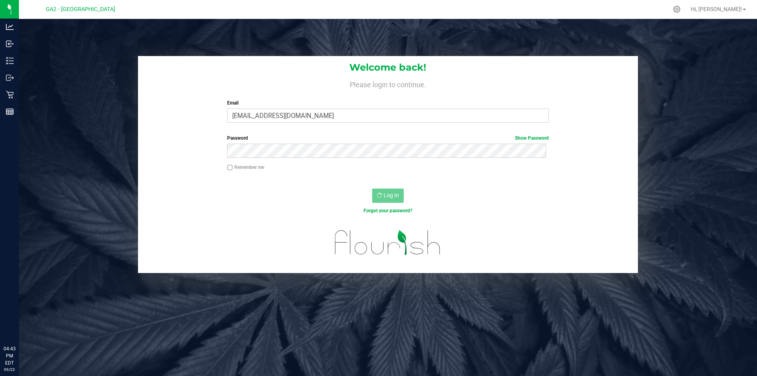 The height and width of the screenshot is (376, 757). I want to click on button: Log In, so click(388, 196).